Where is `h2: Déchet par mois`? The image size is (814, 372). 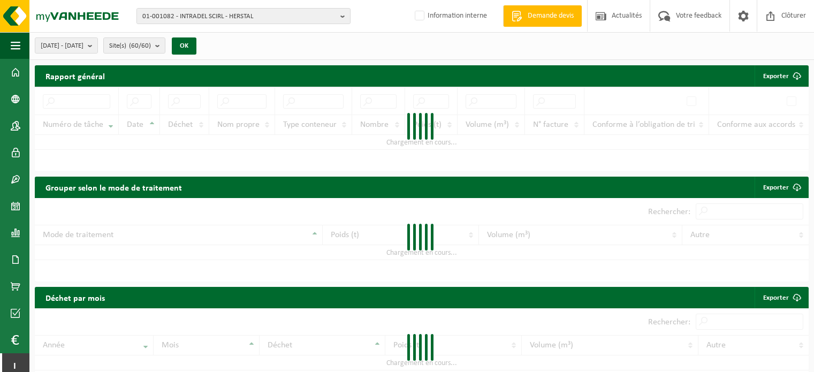
h2: Déchet par mois is located at coordinates (75, 297).